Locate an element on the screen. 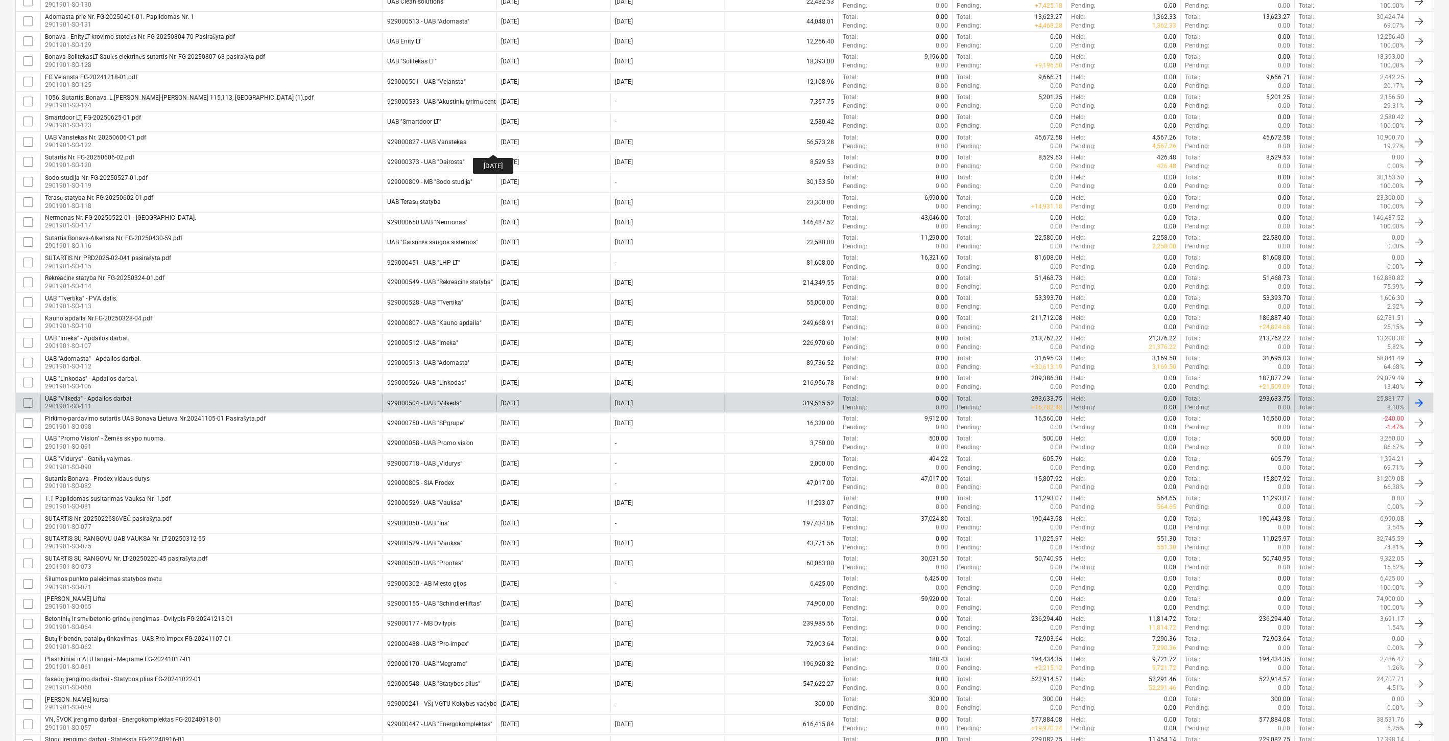 The width and height of the screenshot is (1449, 741). div: 23,300.00 is located at coordinates (781, 202).